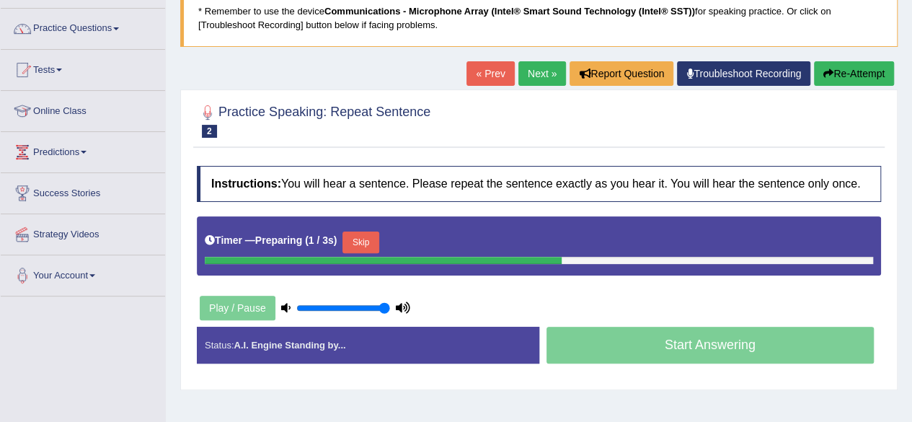  I want to click on strong: A.I. Engine Standing by..., so click(289, 345).